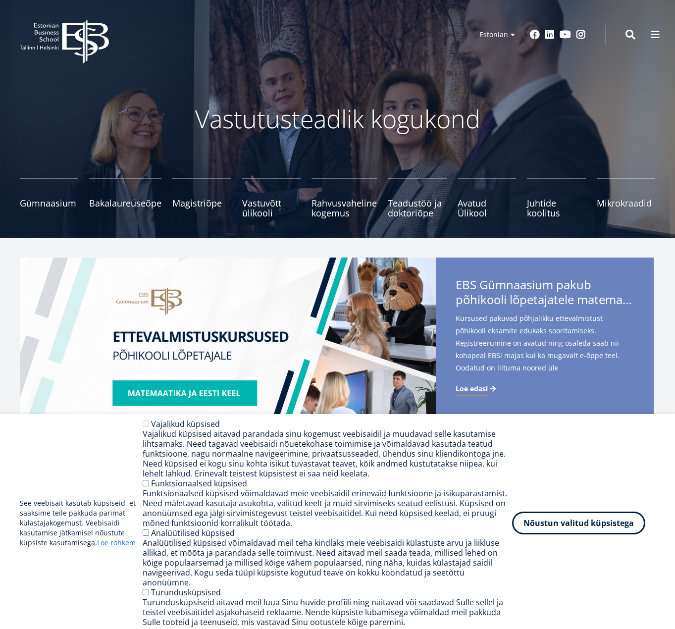 This screenshot has width=675, height=629. I want to click on span: Juhtide koolitus, so click(556, 208).